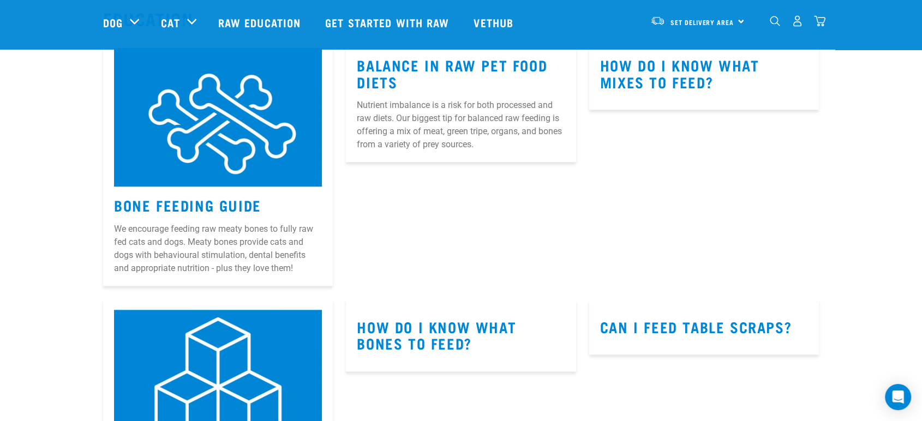 This screenshot has height=421, width=922. Describe the element at coordinates (775, 21) in the screenshot. I see `img: home-icon-1@2x.png` at that location.